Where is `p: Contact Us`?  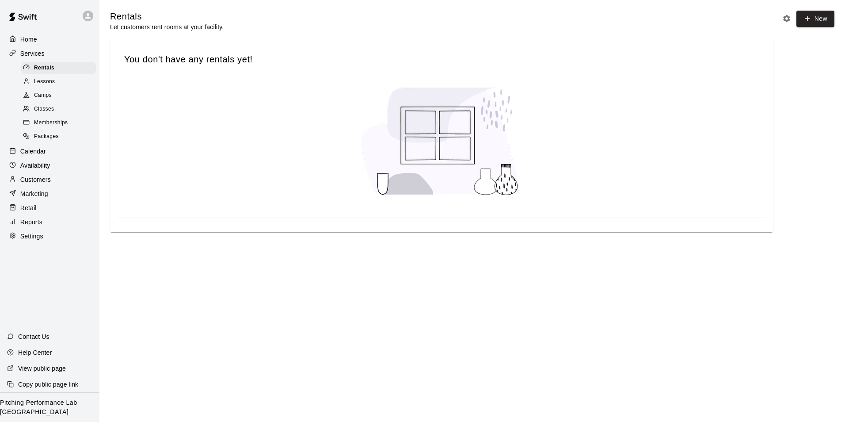 p: Contact Us is located at coordinates (34, 336).